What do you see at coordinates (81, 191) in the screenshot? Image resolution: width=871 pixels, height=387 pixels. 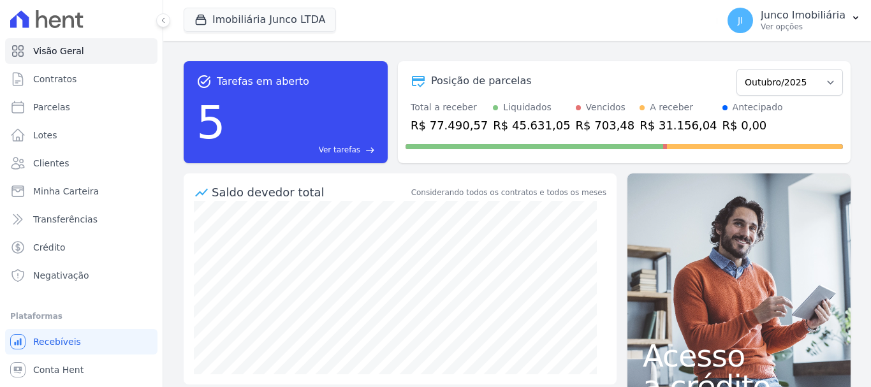 I see `a: Minha Carteira` at bounding box center [81, 191].